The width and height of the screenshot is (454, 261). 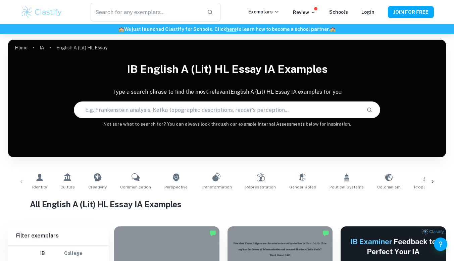 I want to click on h6: We just launched Clastify for Schools. Click to learn how to become a school partner., so click(x=227, y=29).